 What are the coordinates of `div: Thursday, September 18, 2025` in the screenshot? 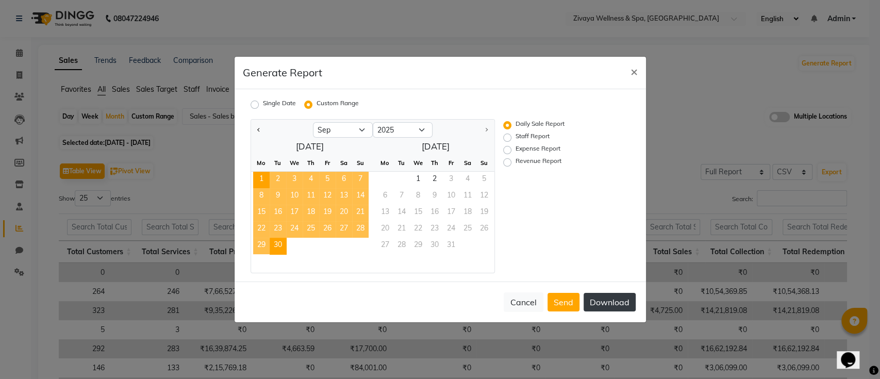 It's located at (311, 213).